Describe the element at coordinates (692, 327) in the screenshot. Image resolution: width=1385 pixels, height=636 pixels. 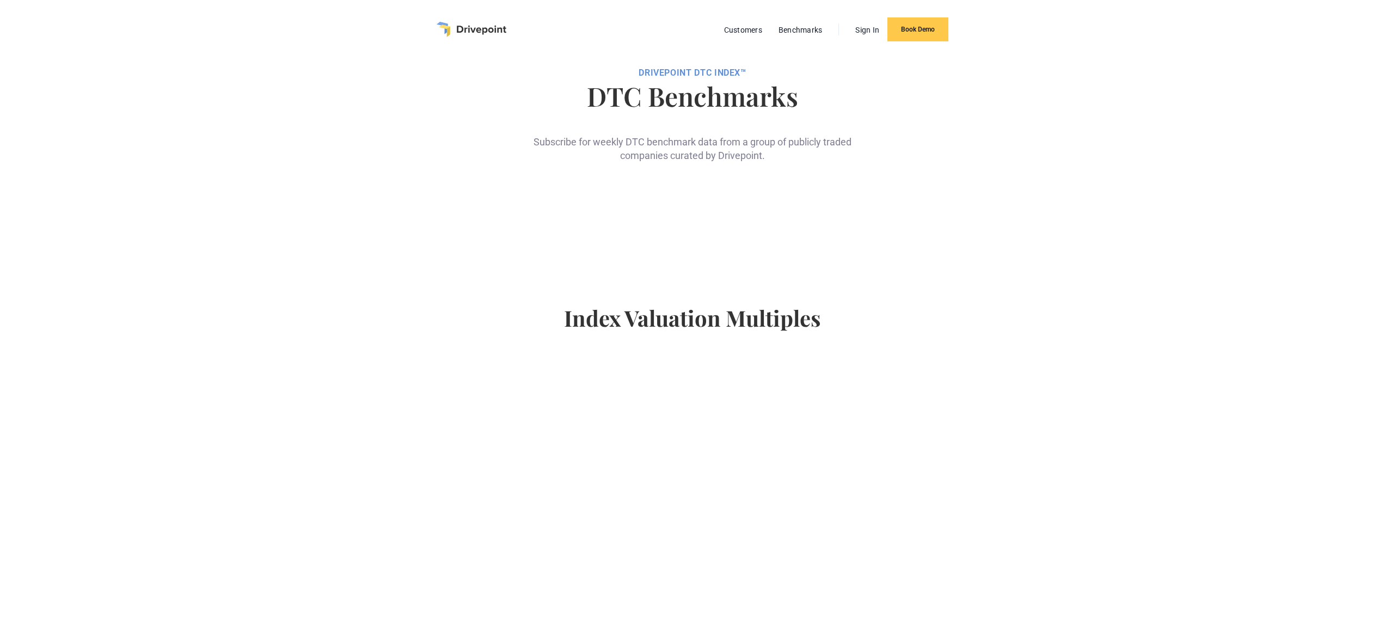
I see `h4: Index Valuation Multiples` at that location.